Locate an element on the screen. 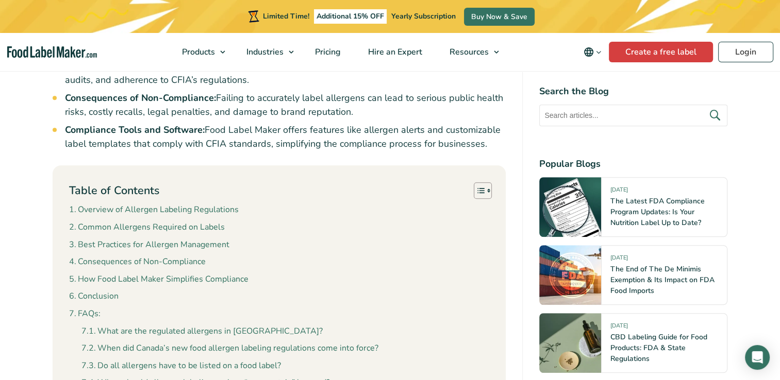  a: Create a free label is located at coordinates (661, 52).